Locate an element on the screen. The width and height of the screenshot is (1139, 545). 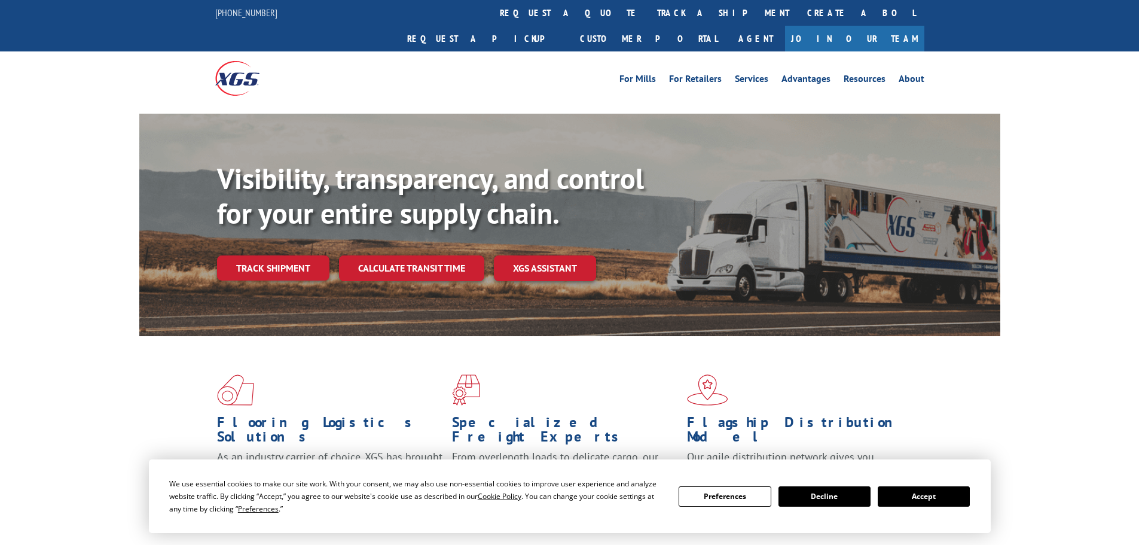
div: We use essential cookies to make our site work. With your consent, we may also use non-essential ... is located at coordinates (417, 496).